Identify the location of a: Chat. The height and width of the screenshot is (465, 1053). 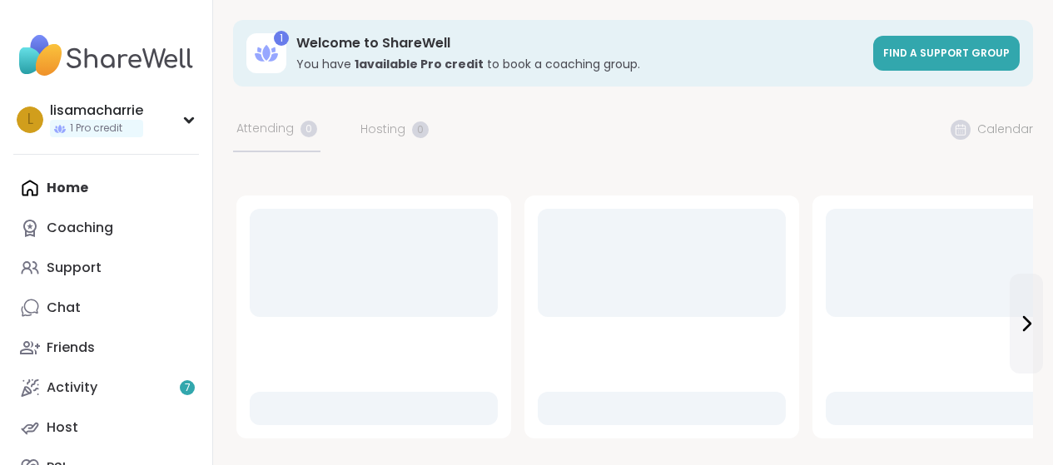
(106, 308).